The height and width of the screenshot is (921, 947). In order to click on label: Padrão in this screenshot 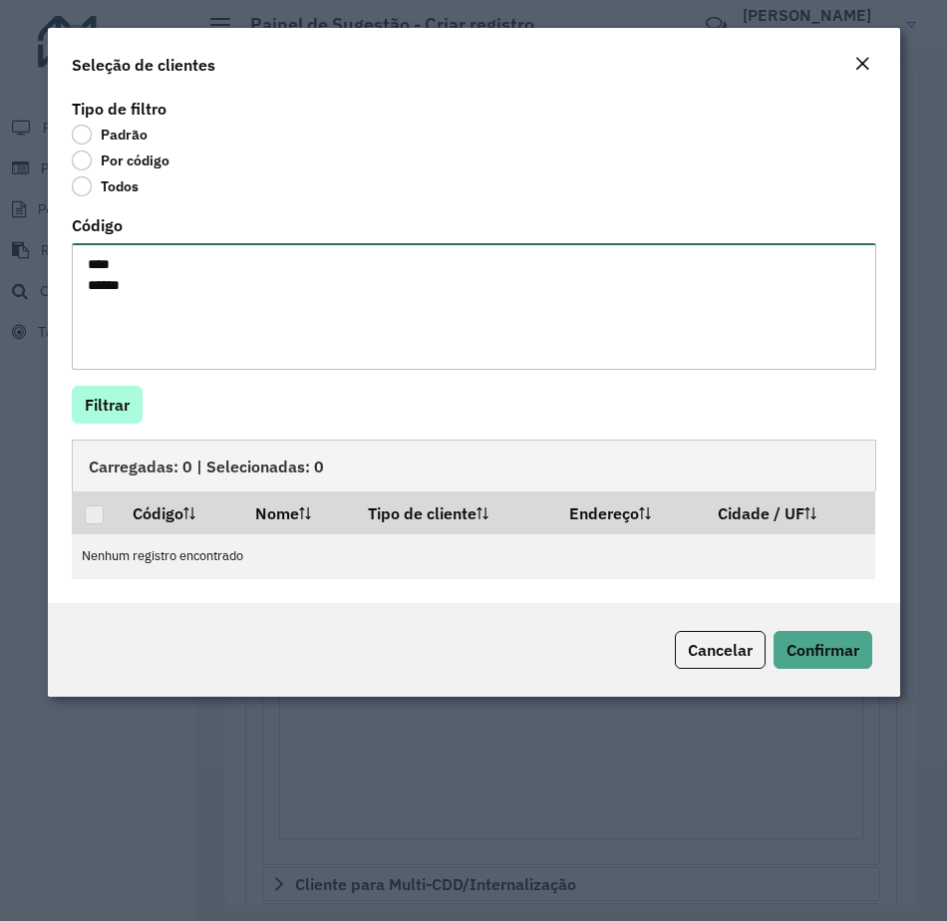, I will do `click(110, 135)`.